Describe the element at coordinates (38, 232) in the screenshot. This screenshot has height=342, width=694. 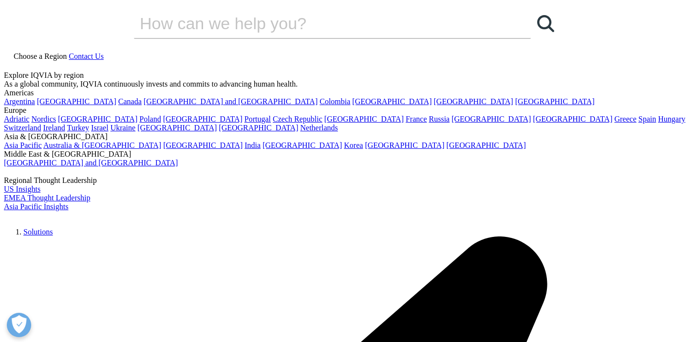
I see `a: Solutions` at that location.